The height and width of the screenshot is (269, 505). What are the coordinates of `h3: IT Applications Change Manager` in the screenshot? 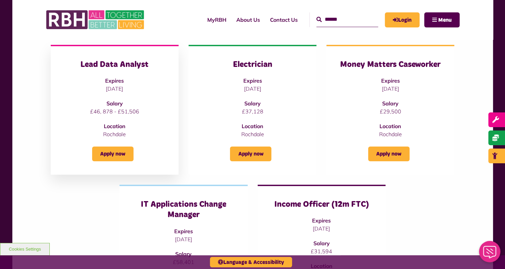 It's located at (183, 209).